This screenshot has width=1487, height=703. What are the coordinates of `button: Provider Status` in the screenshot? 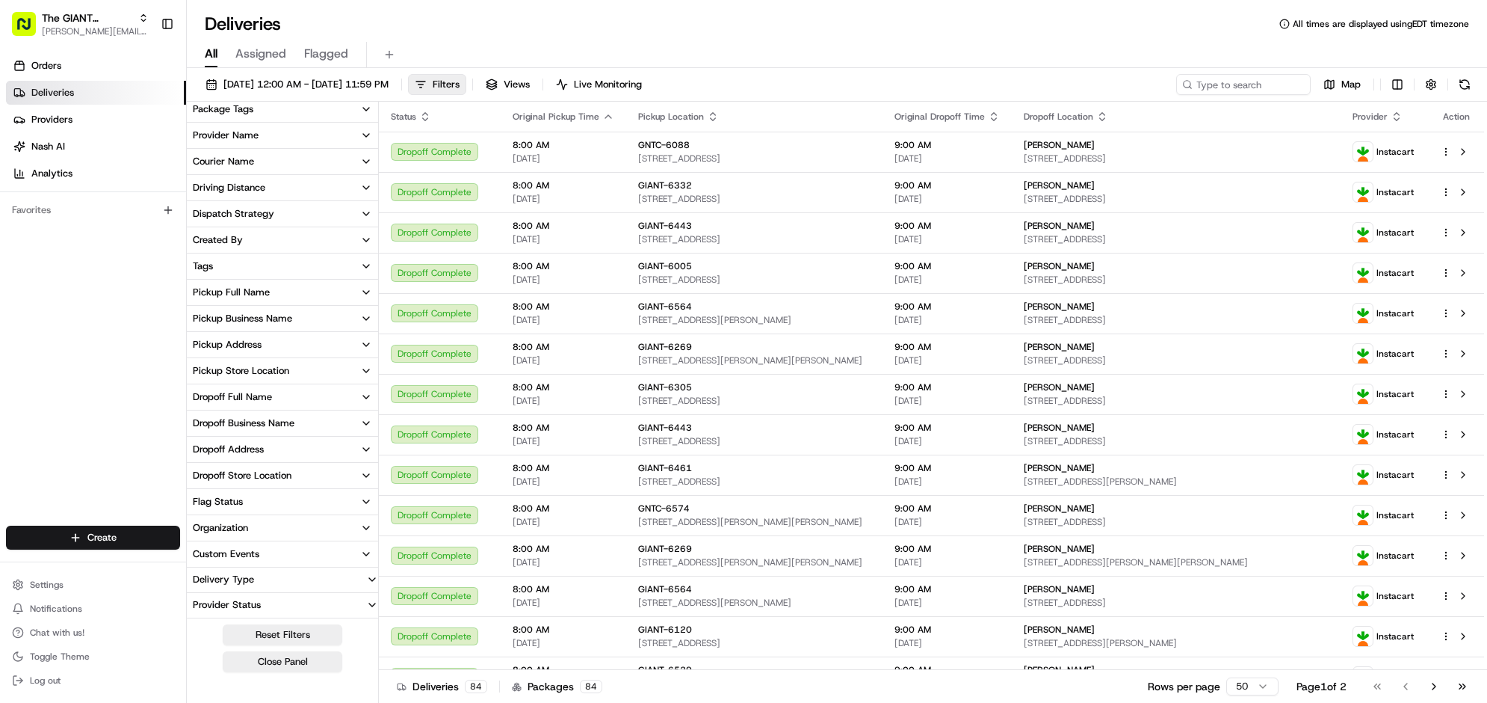 It's located at (283, 605).